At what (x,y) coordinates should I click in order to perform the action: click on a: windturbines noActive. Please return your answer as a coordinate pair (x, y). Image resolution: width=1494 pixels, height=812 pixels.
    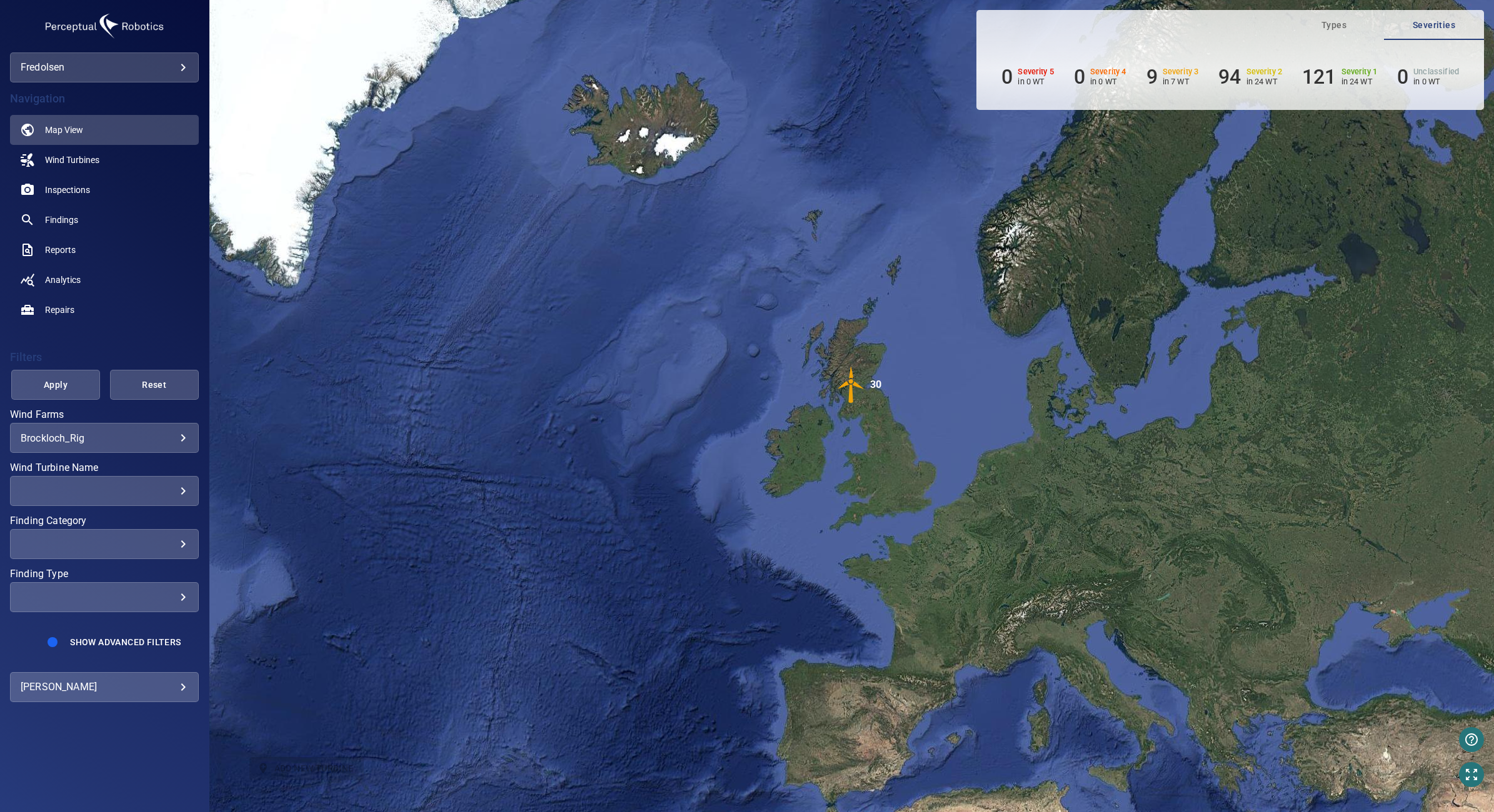
    Looking at the image, I should click on (105, 160).